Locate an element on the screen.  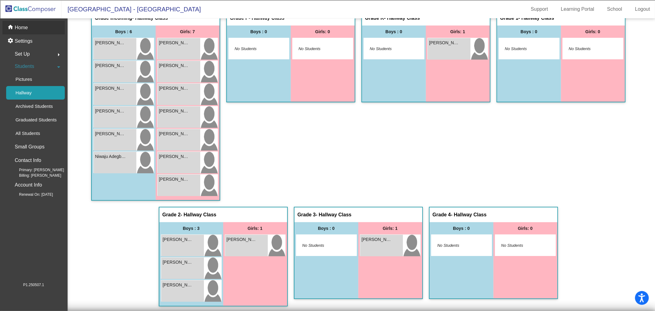
div: BOOK is located at coordinates (327, 195).